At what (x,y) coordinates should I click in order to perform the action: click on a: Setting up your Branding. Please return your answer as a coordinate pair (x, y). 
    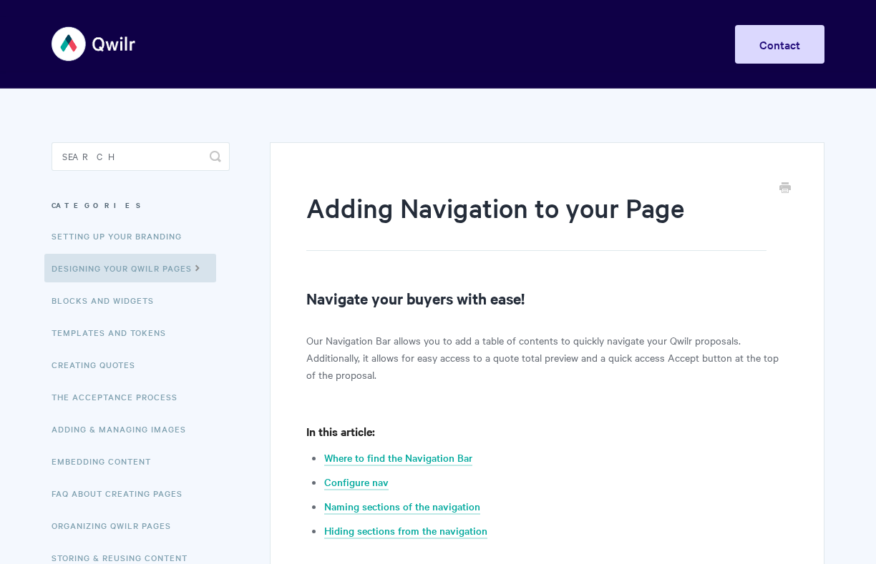
    Looking at the image, I should click on (122, 236).